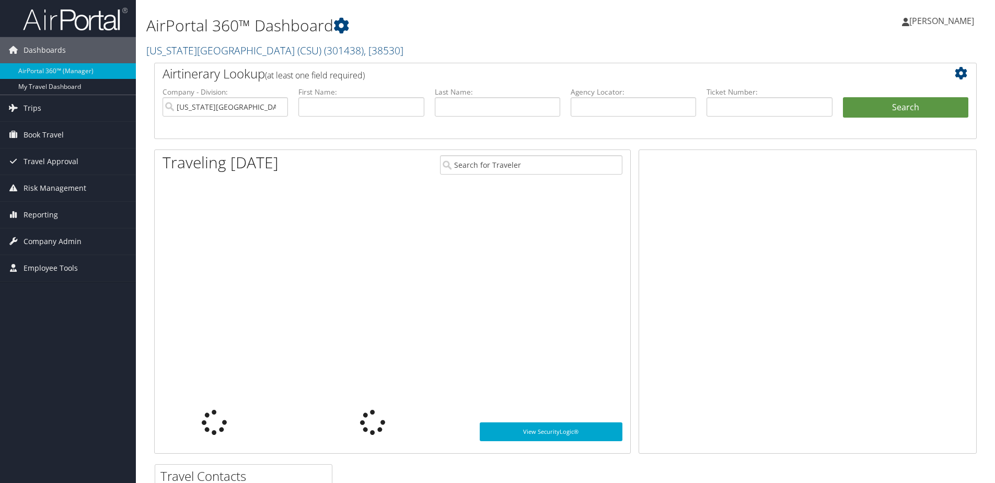 This screenshot has height=483, width=995. Describe the element at coordinates (225, 92) in the screenshot. I see `label: Company - Division:` at that location.